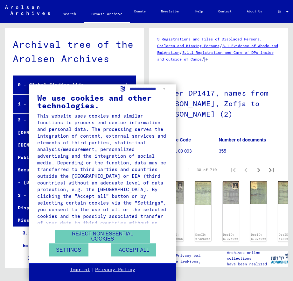 The width and height of the screenshot is (293, 281). Describe the element at coordinates (68, 250) in the screenshot. I see `button: Settings` at that location.